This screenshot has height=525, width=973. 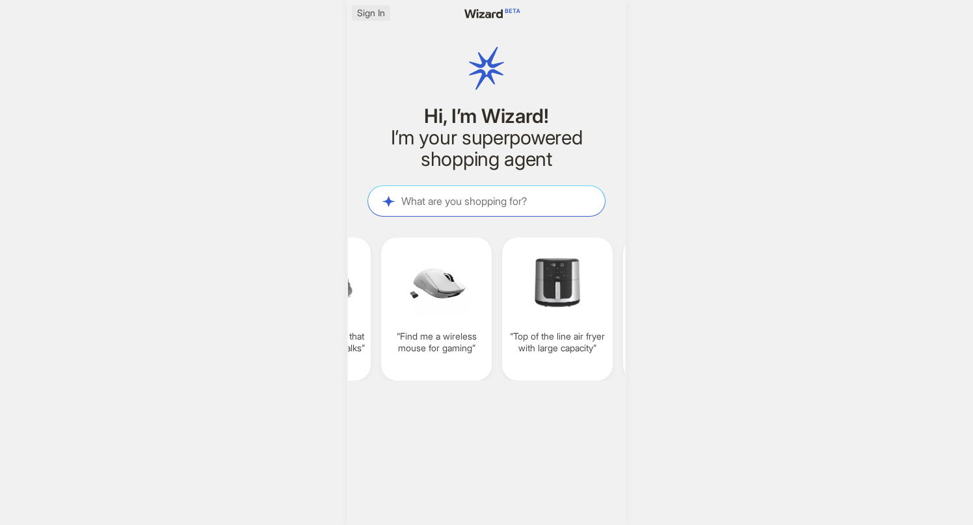 What do you see at coordinates (436, 282) in the screenshot?
I see `img: Find%20me%20a%20wireless%20mouse%20for%20gaming-715c5ba0.png` at bounding box center [436, 282].